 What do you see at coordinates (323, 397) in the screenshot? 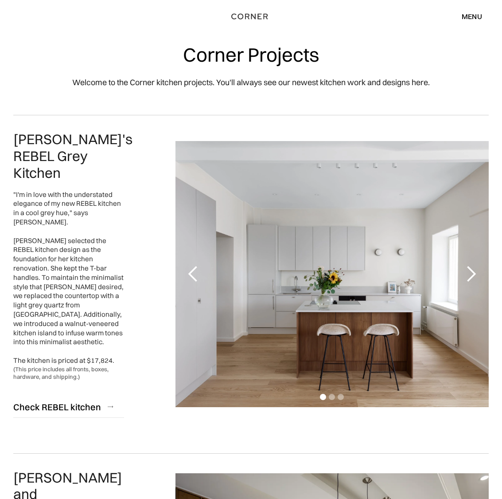
I see `div: Show slide 1 of 3` at bounding box center [323, 397].